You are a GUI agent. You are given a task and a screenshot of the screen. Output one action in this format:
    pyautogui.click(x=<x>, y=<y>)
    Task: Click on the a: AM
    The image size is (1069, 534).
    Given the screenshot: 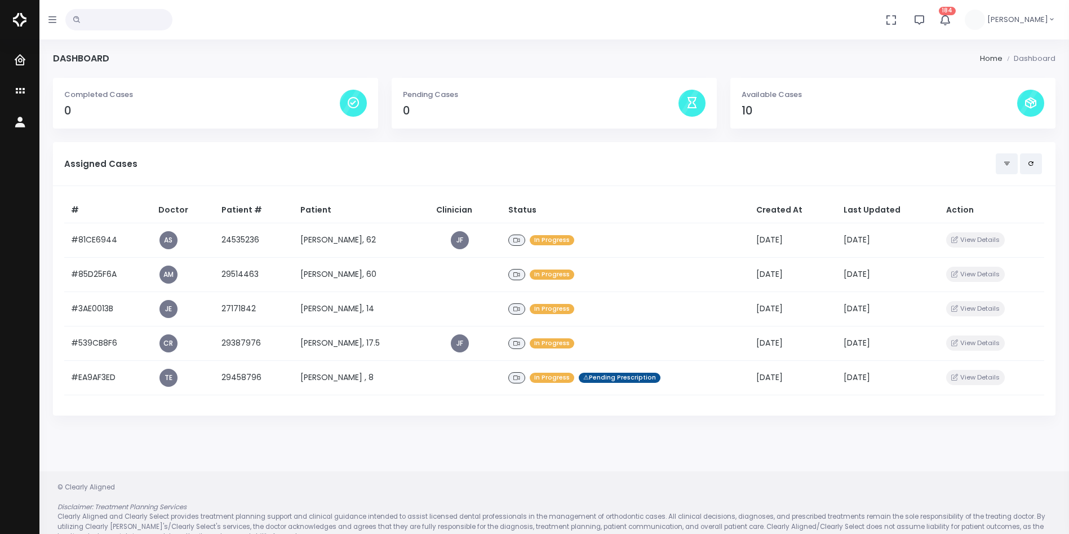 What is the action you would take?
    pyautogui.click(x=169, y=275)
    